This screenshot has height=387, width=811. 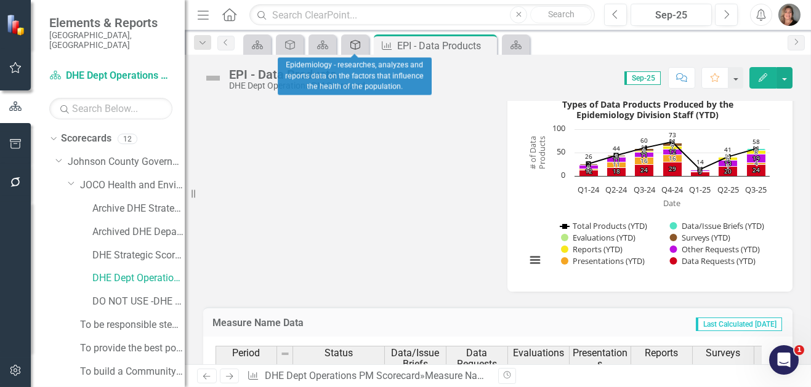 I want to click on a: Johnson County Government, so click(x=126, y=162).